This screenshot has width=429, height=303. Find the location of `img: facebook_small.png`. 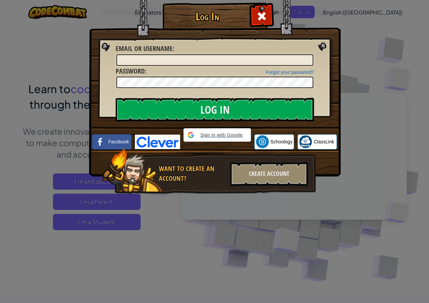

img: facebook_small.png is located at coordinates (100, 142).